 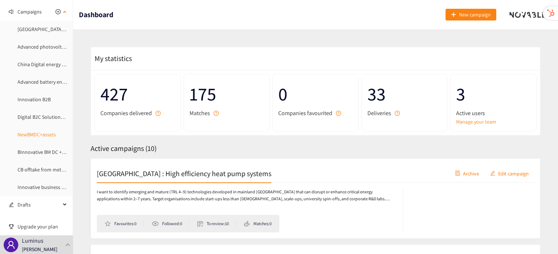 I want to click on a: Innovation B2B, so click(x=34, y=99).